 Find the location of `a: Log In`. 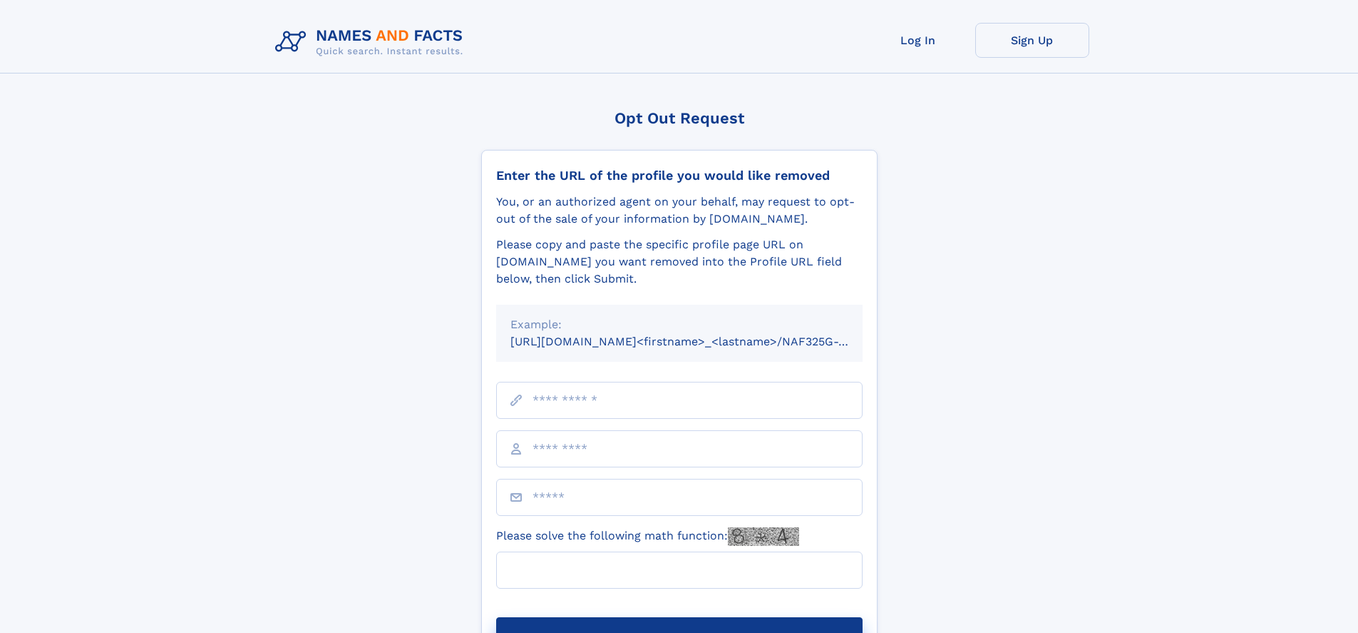

a: Log In is located at coordinates (918, 40).